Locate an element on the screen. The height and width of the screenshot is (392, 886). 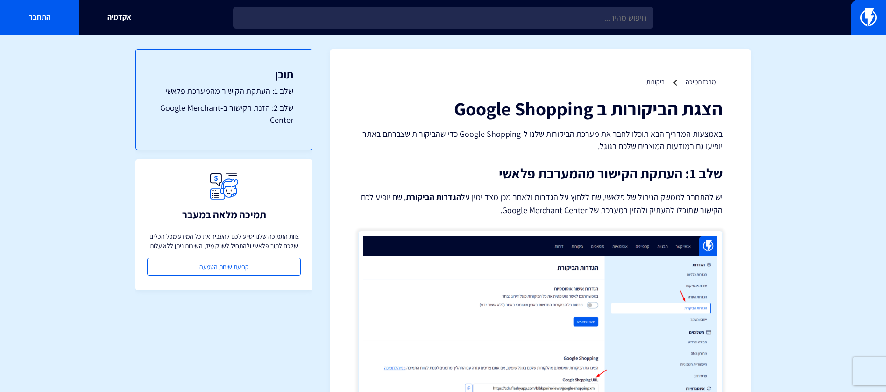
h2: שלב 1: העתקת הקישור מהמערכת פלאשי is located at coordinates (540, 173).